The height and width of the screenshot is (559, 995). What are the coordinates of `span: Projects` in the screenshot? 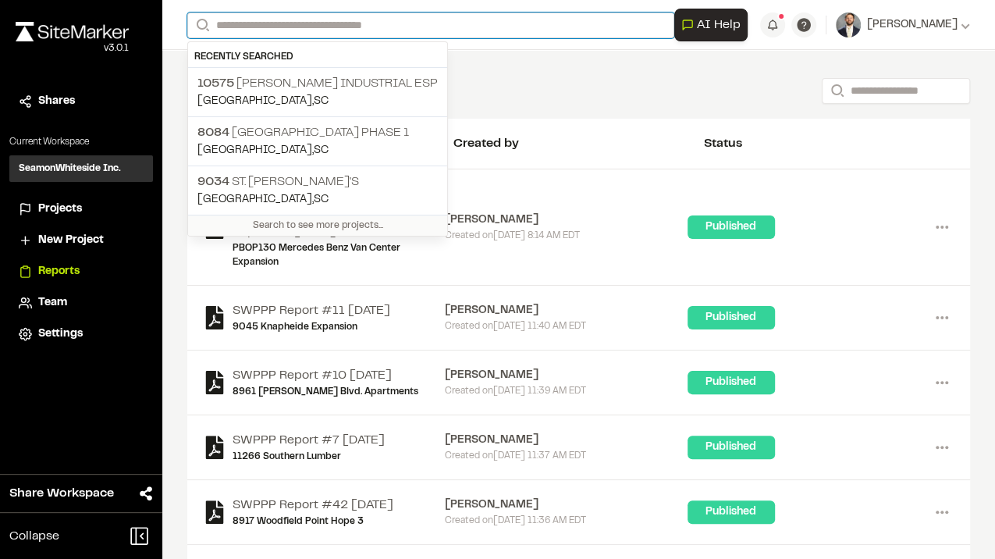 It's located at (60, 209).